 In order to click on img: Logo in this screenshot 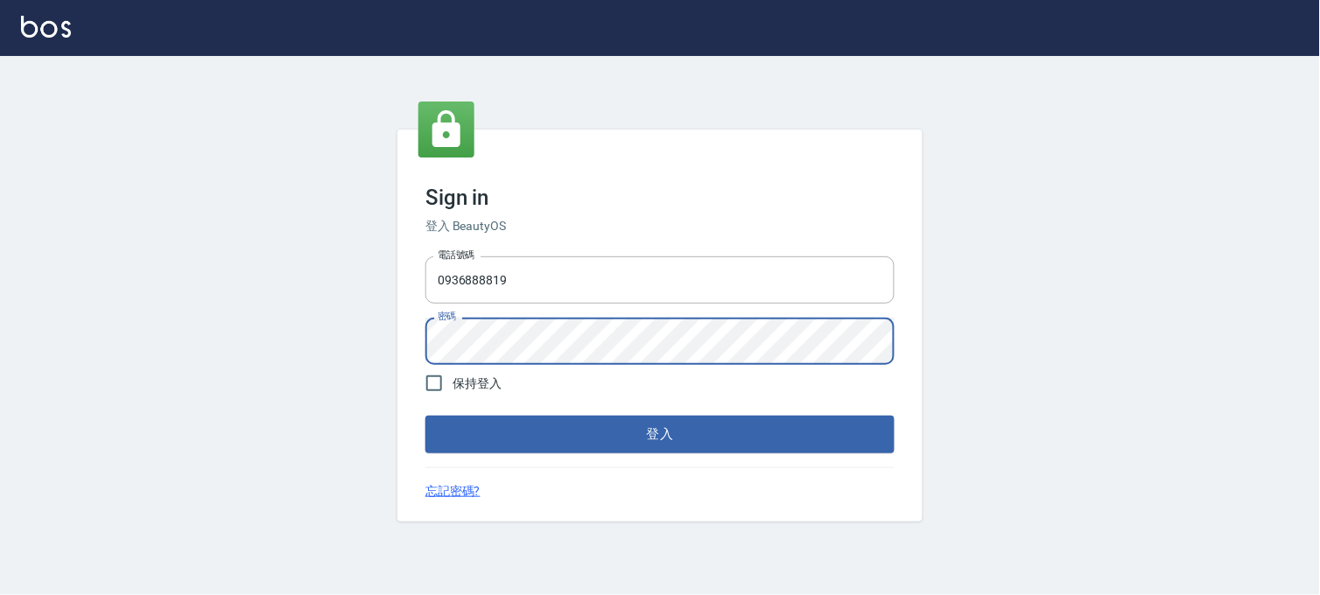, I will do `click(46, 26)`.